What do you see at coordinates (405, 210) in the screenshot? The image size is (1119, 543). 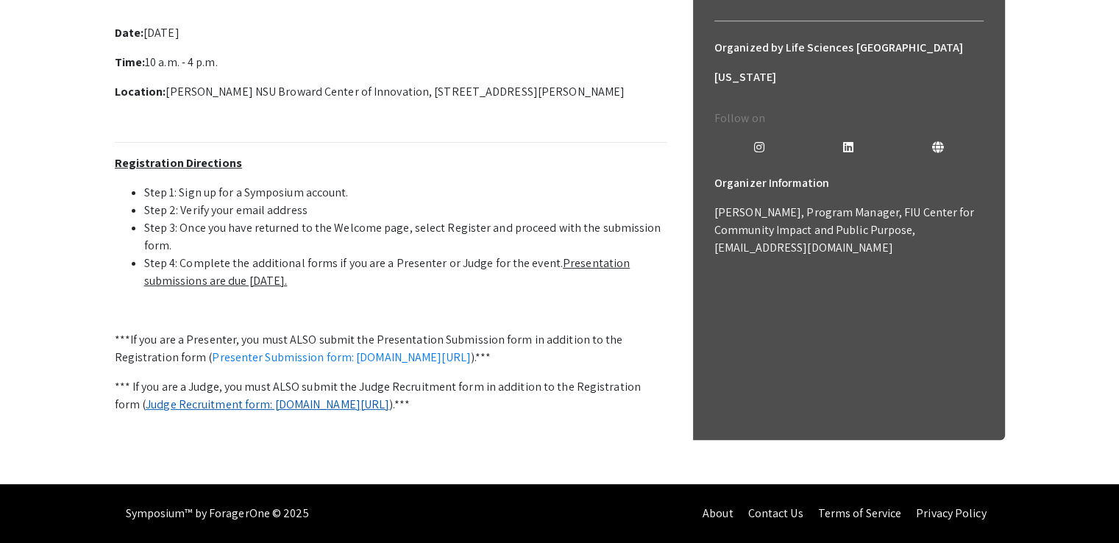 I see `li: Step 2: Verify your email address` at bounding box center [405, 210].